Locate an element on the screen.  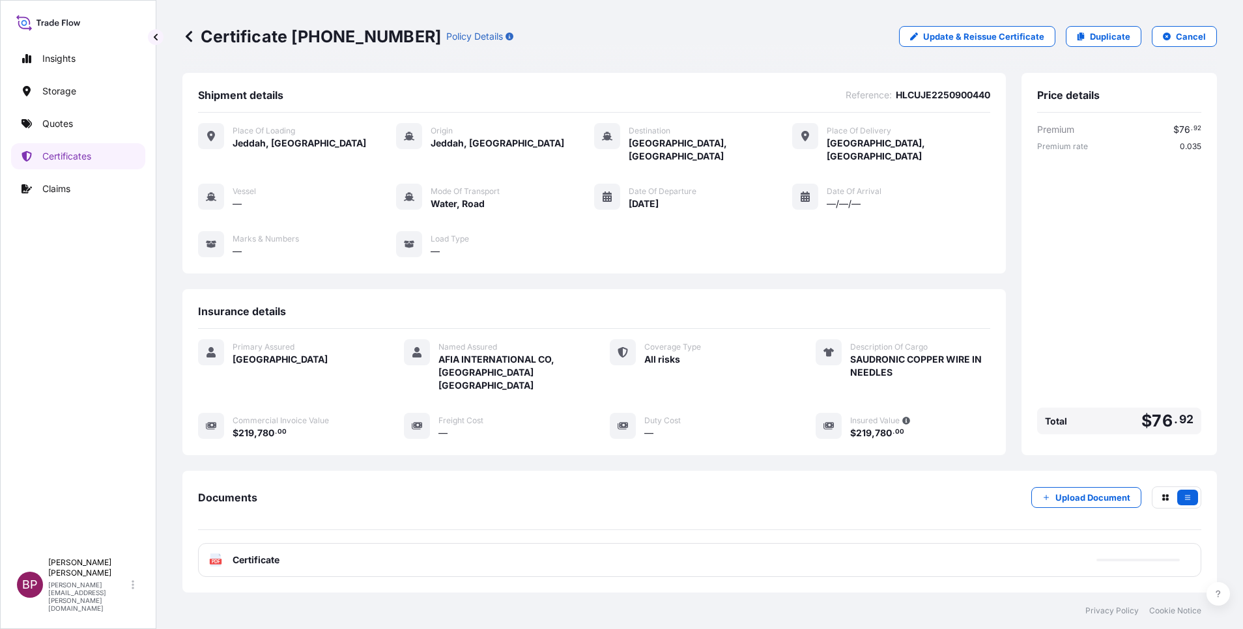
p: Upload Document is located at coordinates (1092, 498).